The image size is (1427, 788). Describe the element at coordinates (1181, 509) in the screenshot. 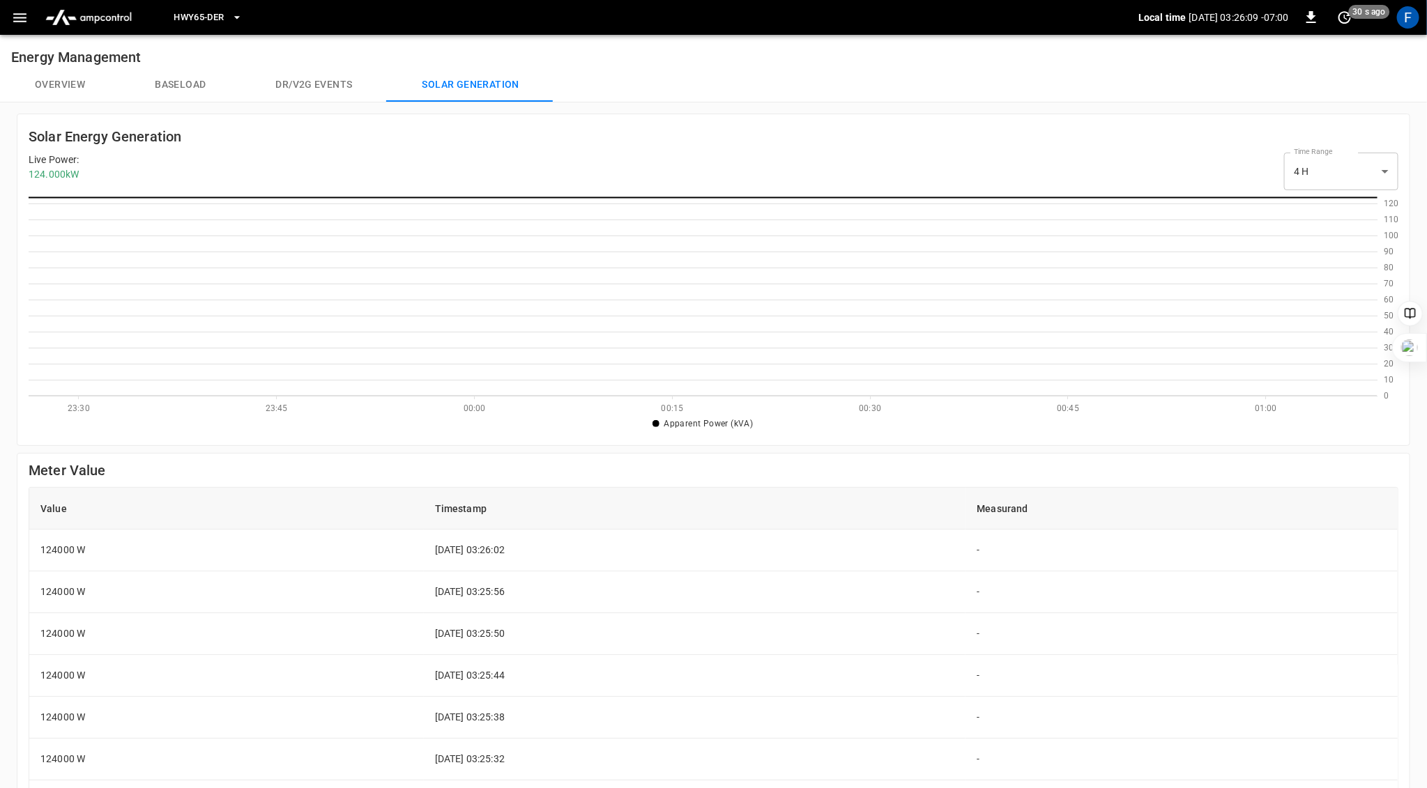

I see `th: Measurand` at that location.